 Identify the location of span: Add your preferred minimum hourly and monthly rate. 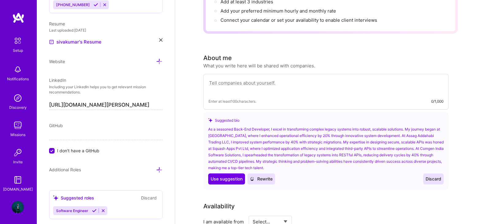
(278, 11).